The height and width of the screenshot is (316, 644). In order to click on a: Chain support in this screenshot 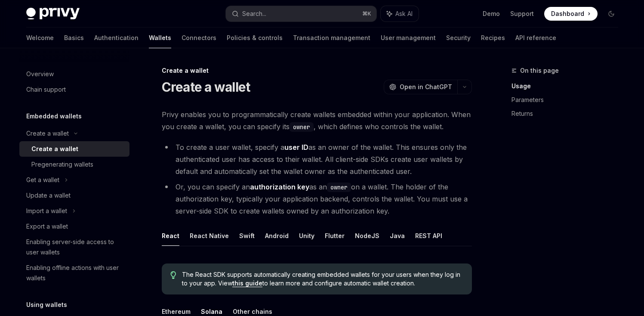, I will do `click(74, 89)`.